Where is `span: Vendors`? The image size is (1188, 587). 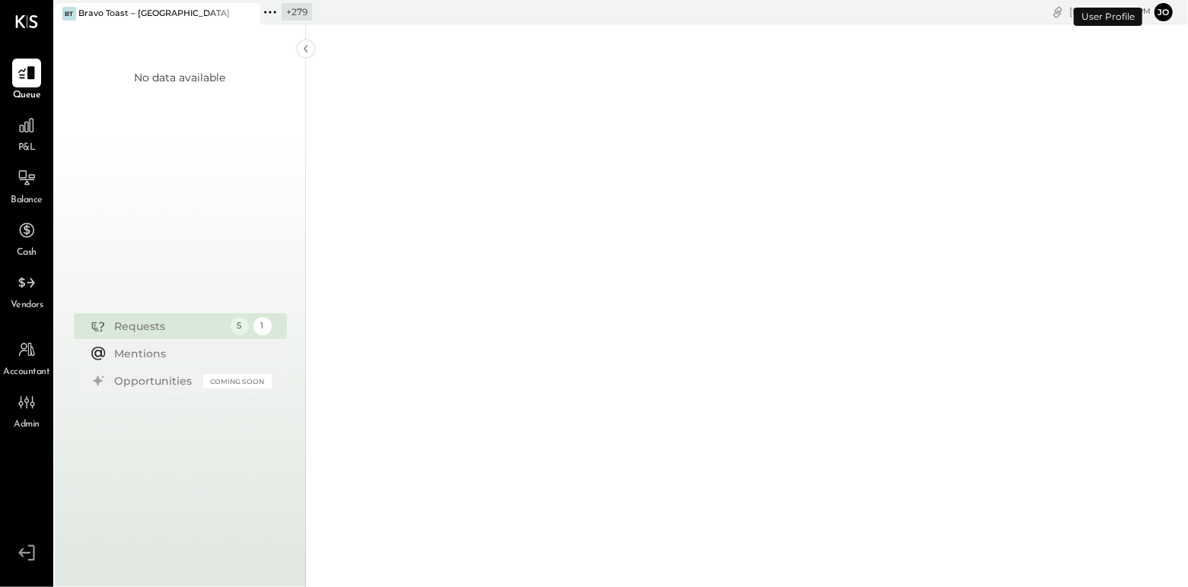
span: Vendors is located at coordinates (27, 306).